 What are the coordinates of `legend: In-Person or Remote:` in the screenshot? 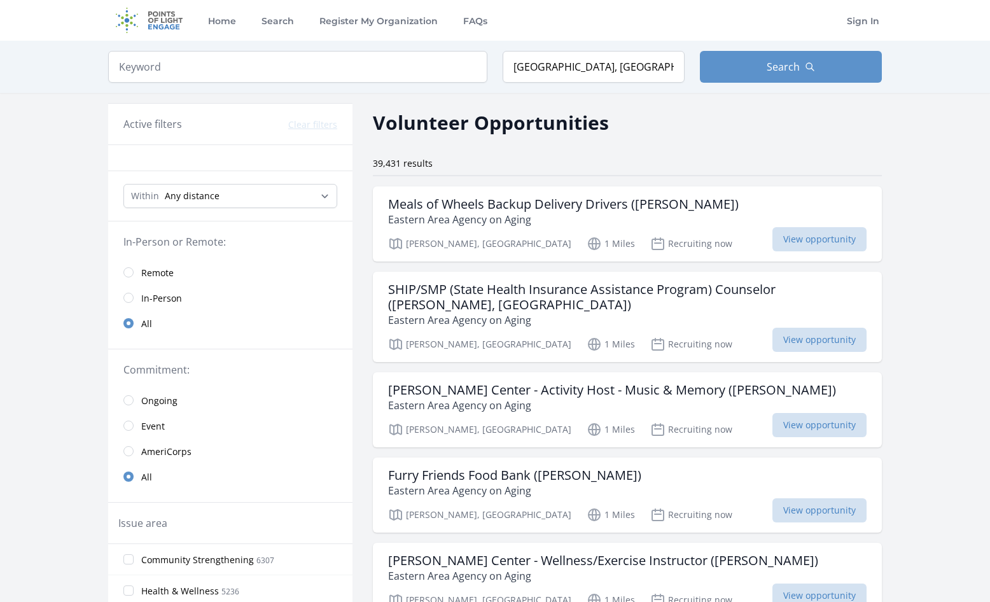 It's located at (230, 242).